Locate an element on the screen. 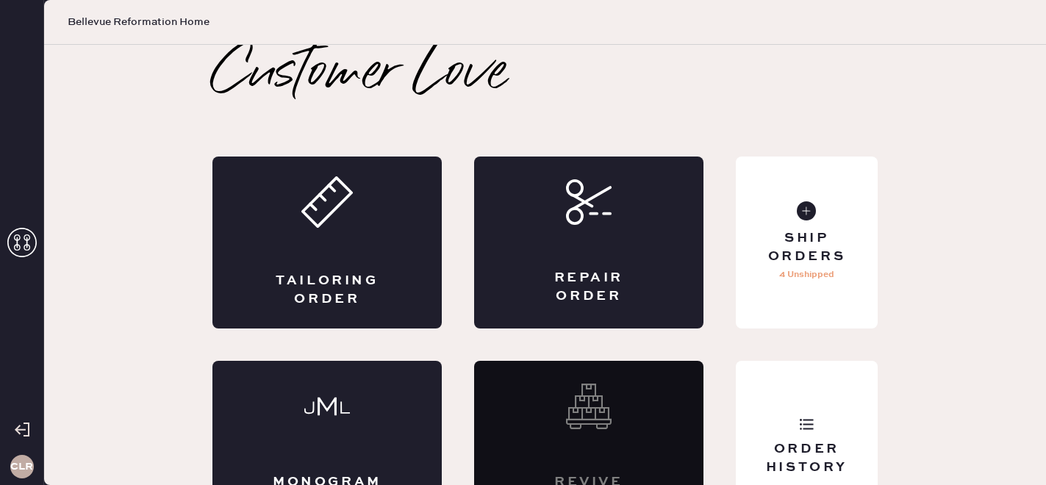 The image size is (1046, 485). div: Order History is located at coordinates (806, 459).